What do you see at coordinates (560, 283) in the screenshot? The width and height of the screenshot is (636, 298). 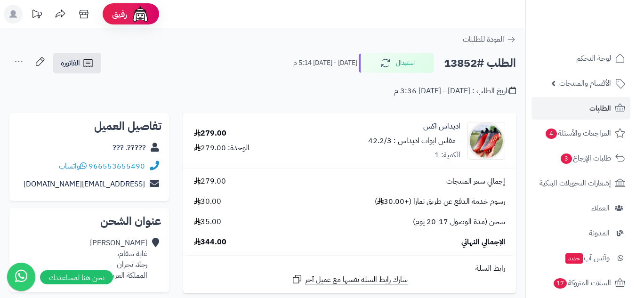 I see `span: 17` at bounding box center [560, 283].